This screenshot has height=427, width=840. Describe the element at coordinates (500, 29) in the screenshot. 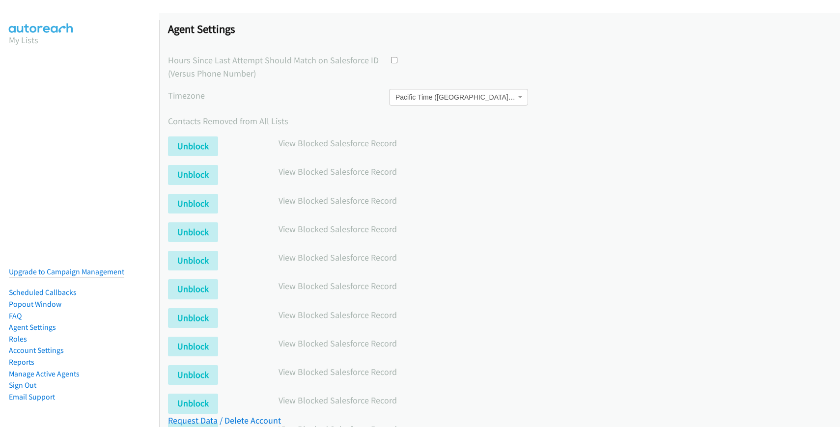

I see `h1: Agent Settings` at that location.